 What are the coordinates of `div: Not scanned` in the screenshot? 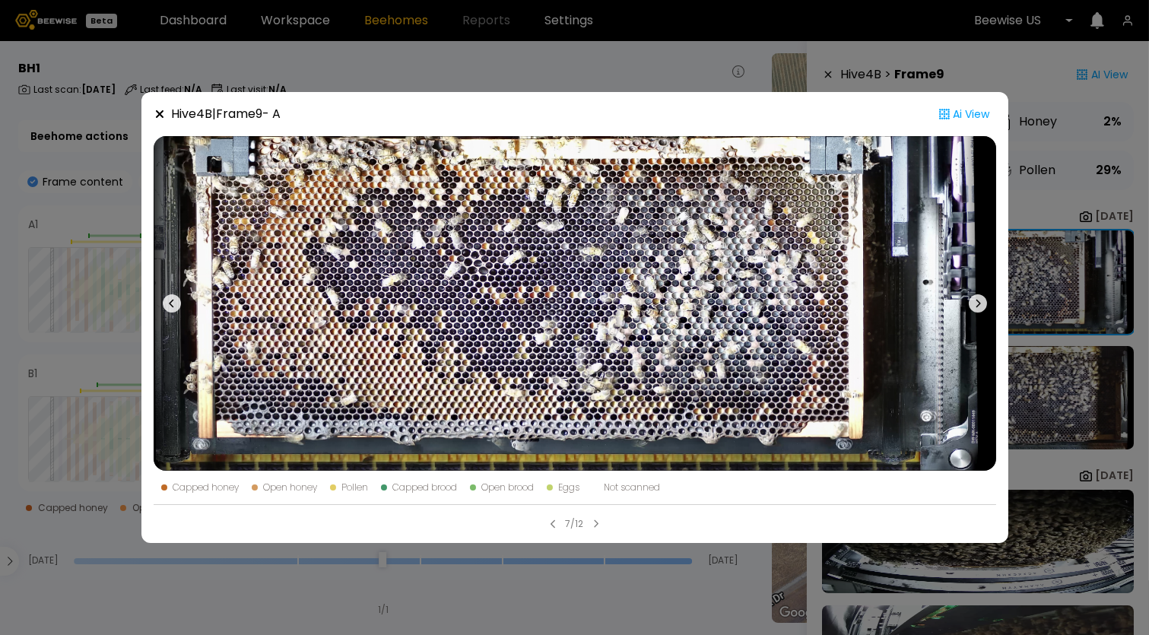 It's located at (633, 487).